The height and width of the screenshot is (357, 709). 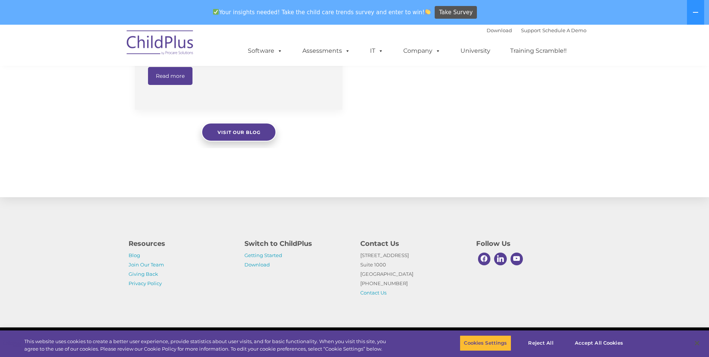 What do you see at coordinates (134, 255) in the screenshot?
I see `a: Blog` at bounding box center [134, 255].